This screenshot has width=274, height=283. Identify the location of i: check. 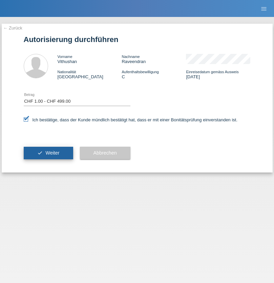
(40, 153).